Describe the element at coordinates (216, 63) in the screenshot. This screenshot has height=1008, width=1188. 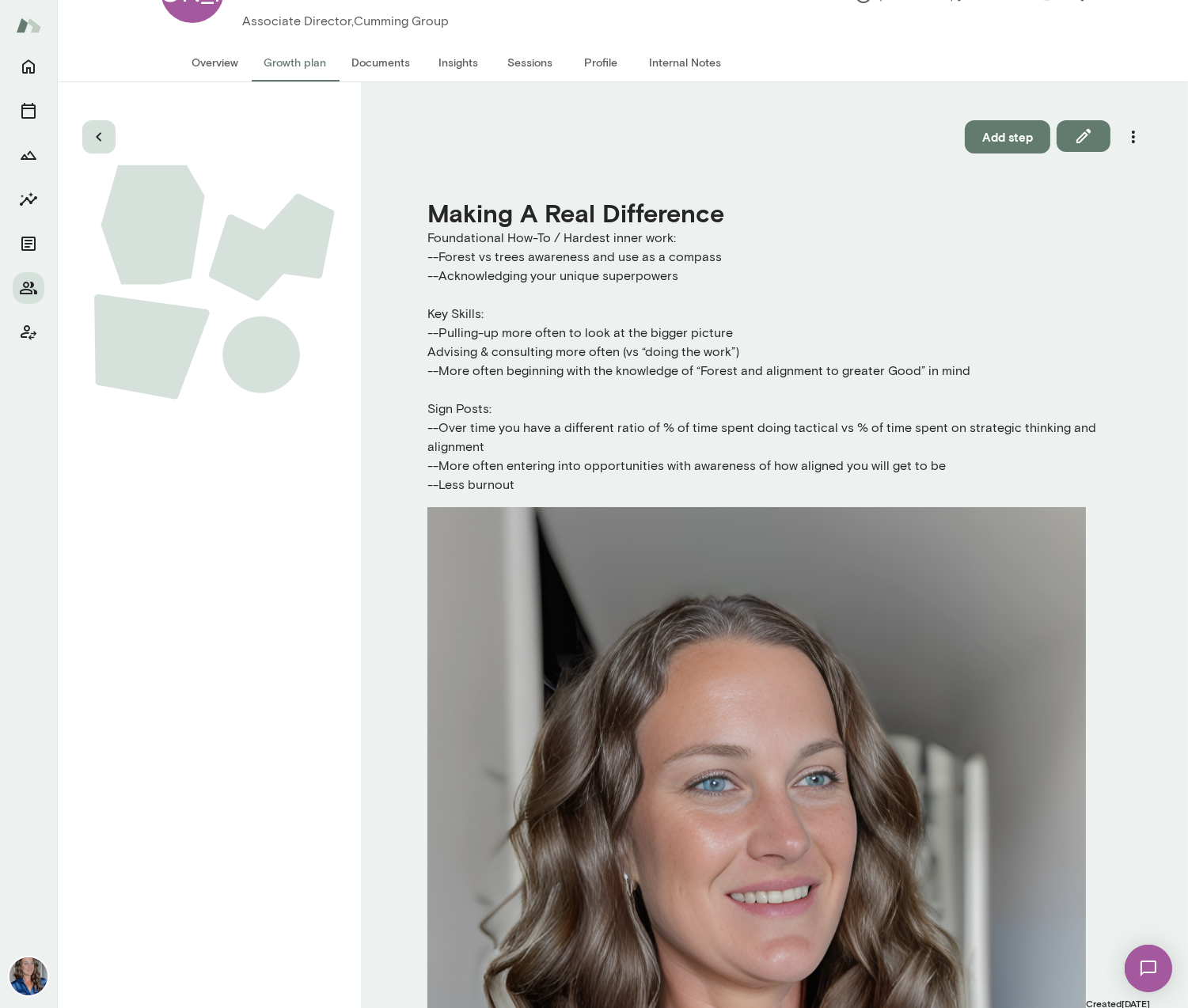
I see `button: Overview` at that location.